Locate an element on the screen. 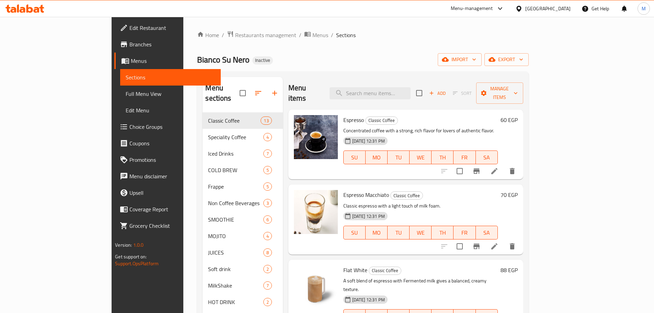 Image resolution: width=654 pixels, height=313 pixels. button: Manage items is located at coordinates (499, 93).